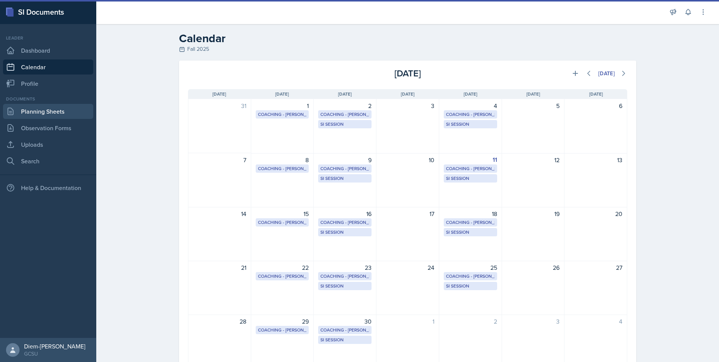  Describe the element at coordinates (48, 83) in the screenshot. I see `a: Profile` at that location.